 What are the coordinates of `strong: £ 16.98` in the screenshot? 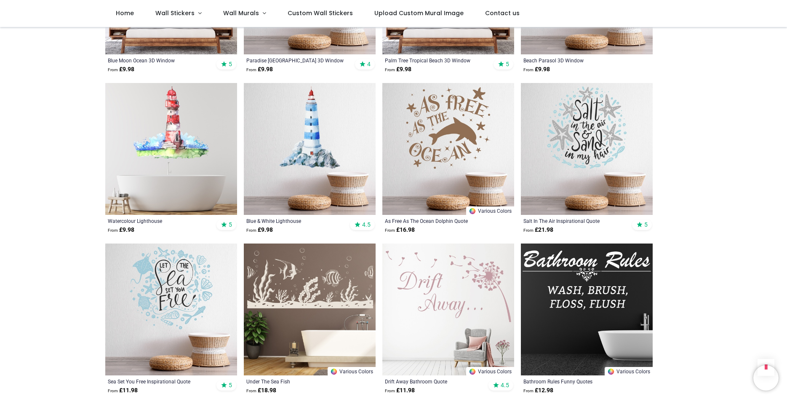 It's located at (400, 230).